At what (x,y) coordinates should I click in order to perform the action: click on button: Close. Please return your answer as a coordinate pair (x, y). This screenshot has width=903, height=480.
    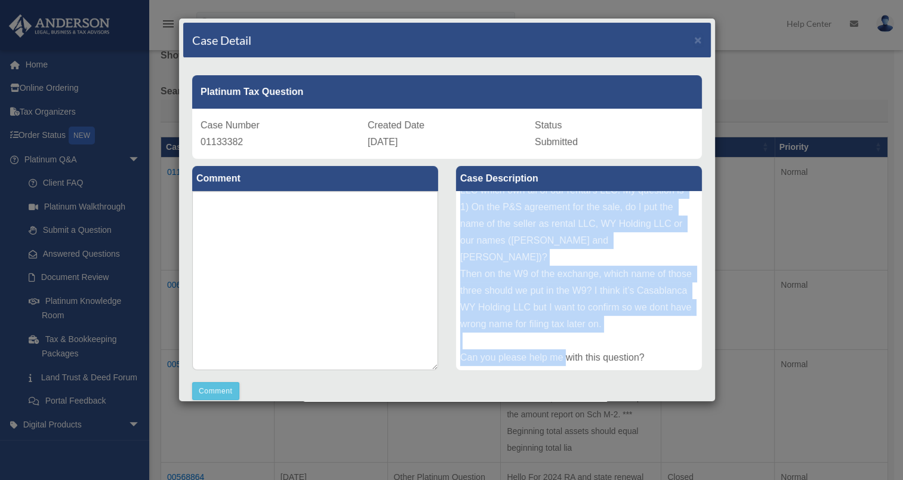
    Looking at the image, I should click on (697, 39).